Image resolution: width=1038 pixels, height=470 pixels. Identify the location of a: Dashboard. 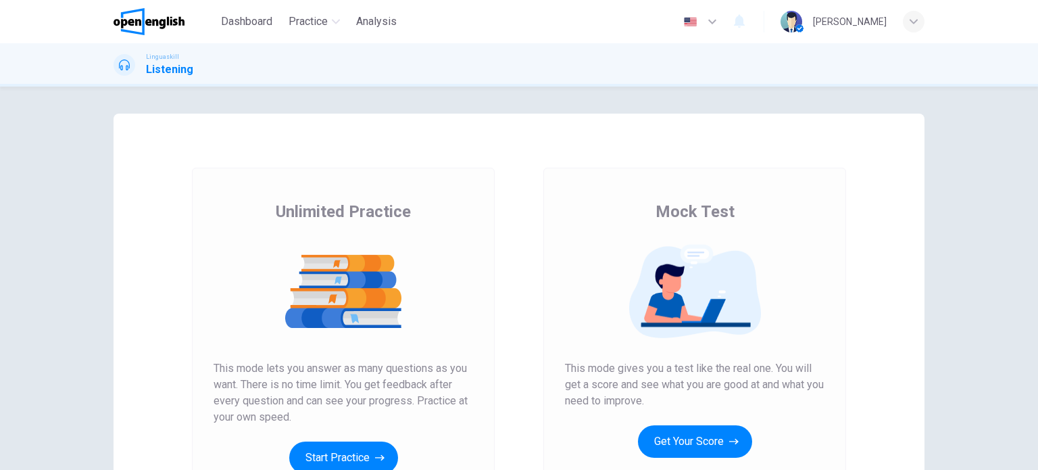
(247, 22).